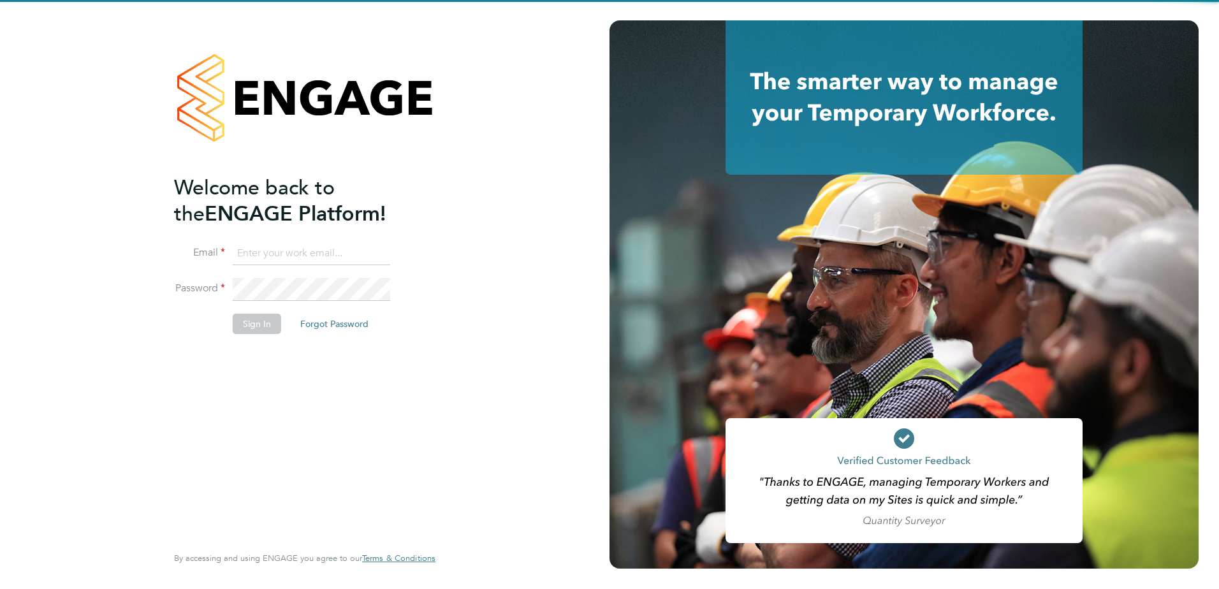 Image resolution: width=1219 pixels, height=589 pixels. I want to click on h2: ENGAGE Platform!, so click(298, 201).